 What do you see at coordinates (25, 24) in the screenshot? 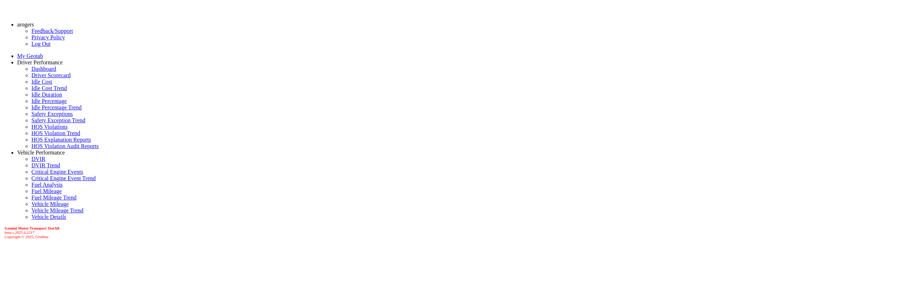
I see `a: arogers` at bounding box center [25, 24].